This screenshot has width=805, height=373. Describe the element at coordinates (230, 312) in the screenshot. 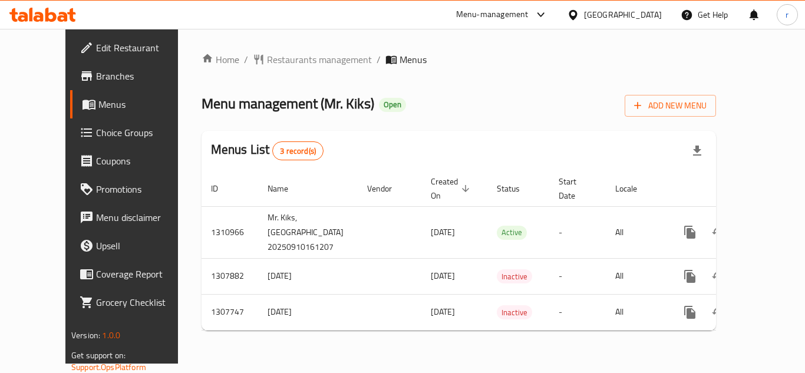

I see `td: 1307747` at that location.